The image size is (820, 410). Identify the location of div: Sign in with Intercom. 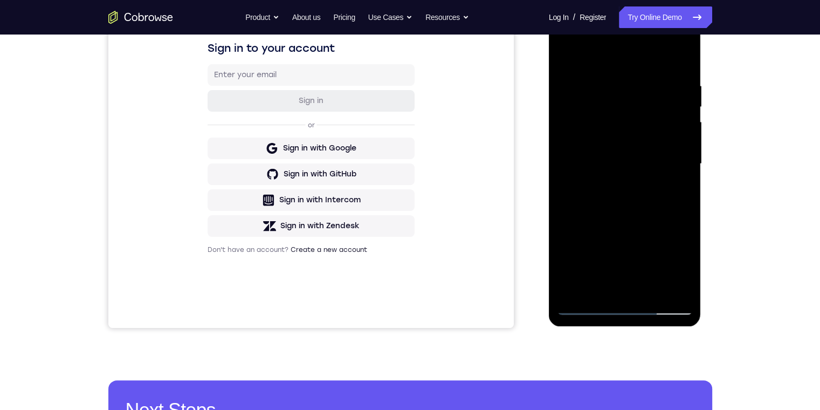
(211, 234).